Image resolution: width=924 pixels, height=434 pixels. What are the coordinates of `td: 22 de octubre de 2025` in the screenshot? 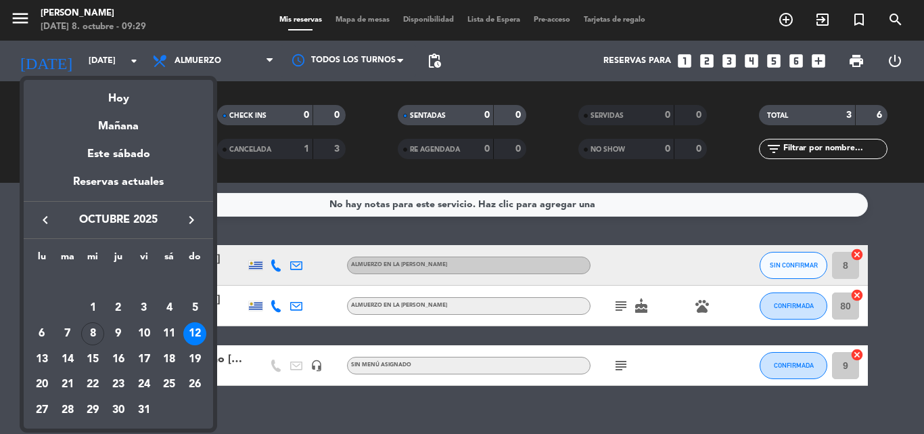 It's located at (93, 385).